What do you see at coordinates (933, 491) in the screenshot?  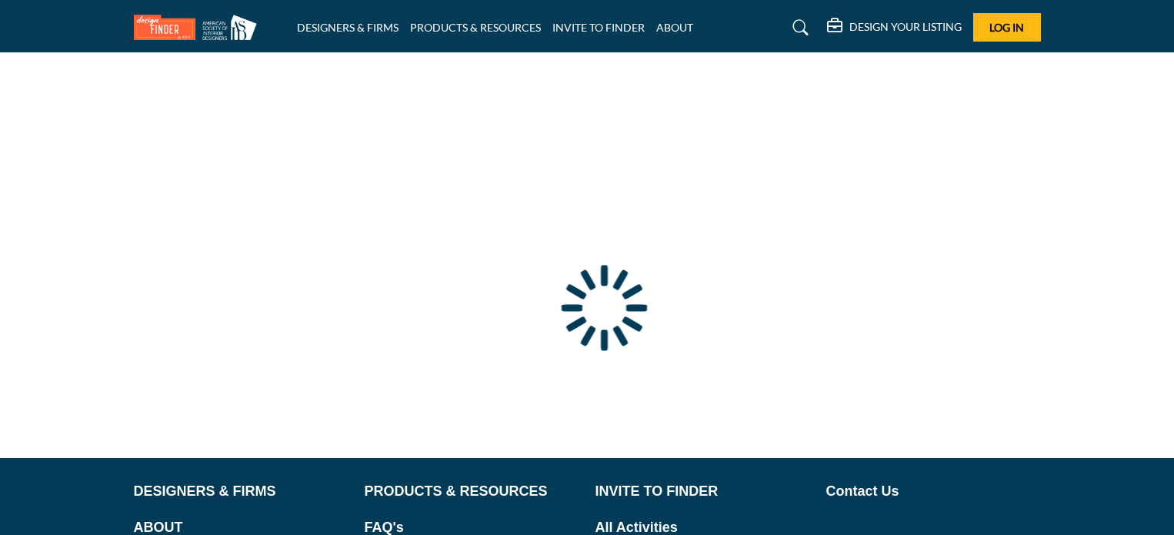 I see `p: Contact Us` at bounding box center [933, 491].